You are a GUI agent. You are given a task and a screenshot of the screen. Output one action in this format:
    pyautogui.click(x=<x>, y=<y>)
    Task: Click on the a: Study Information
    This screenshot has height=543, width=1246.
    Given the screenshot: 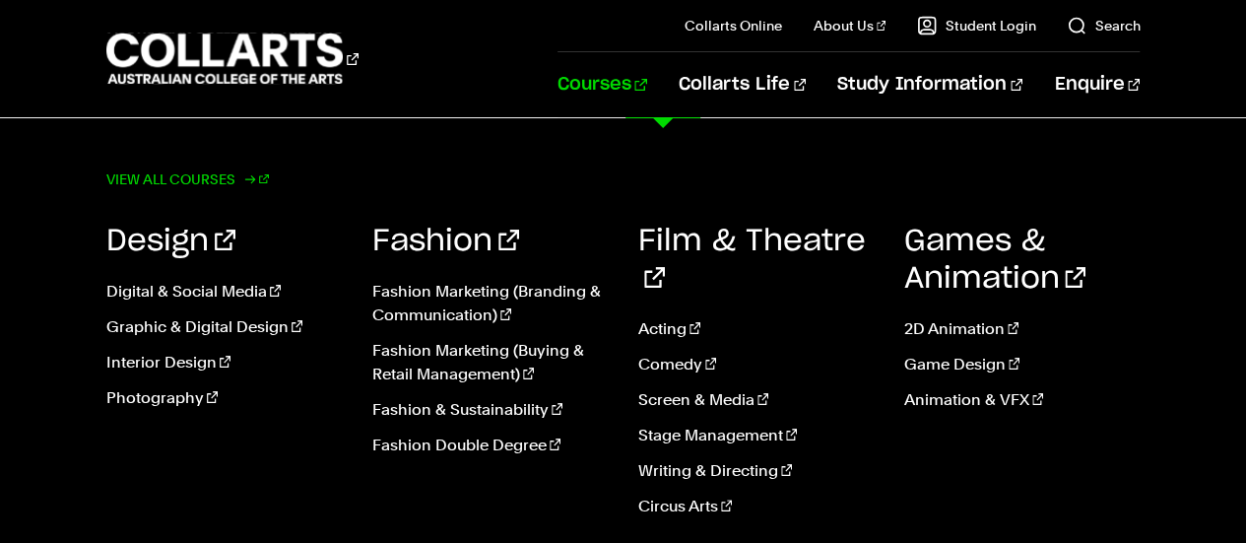 What is the action you would take?
    pyautogui.click(x=930, y=85)
    